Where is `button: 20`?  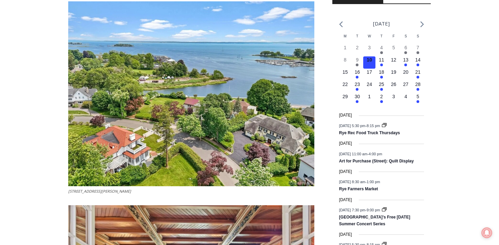
button: 20 is located at coordinates (405, 75).